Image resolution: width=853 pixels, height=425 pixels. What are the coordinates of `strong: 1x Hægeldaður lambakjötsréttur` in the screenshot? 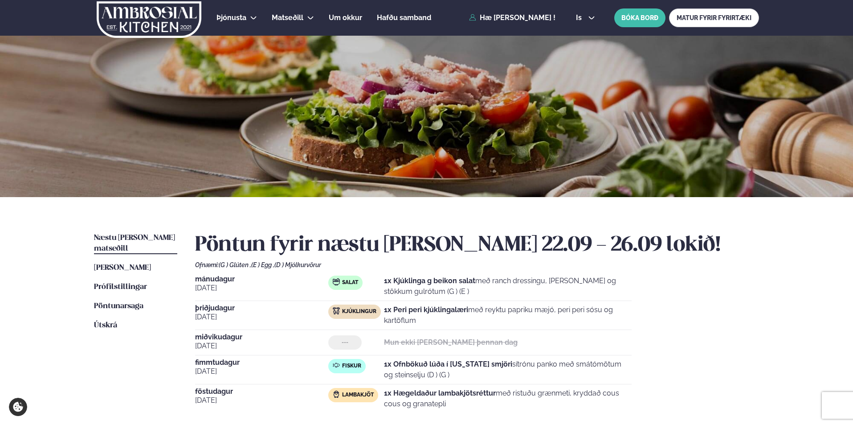 It's located at (440, 392).